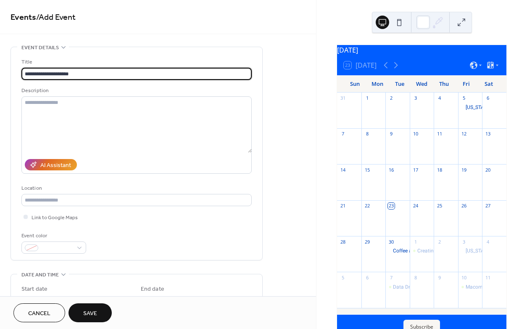 The width and height of the screenshot is (527, 329). Describe the element at coordinates (471, 107) in the screenshot. I see `div: Michigan Founders Fund: Founders First Fridays: September` at that location.